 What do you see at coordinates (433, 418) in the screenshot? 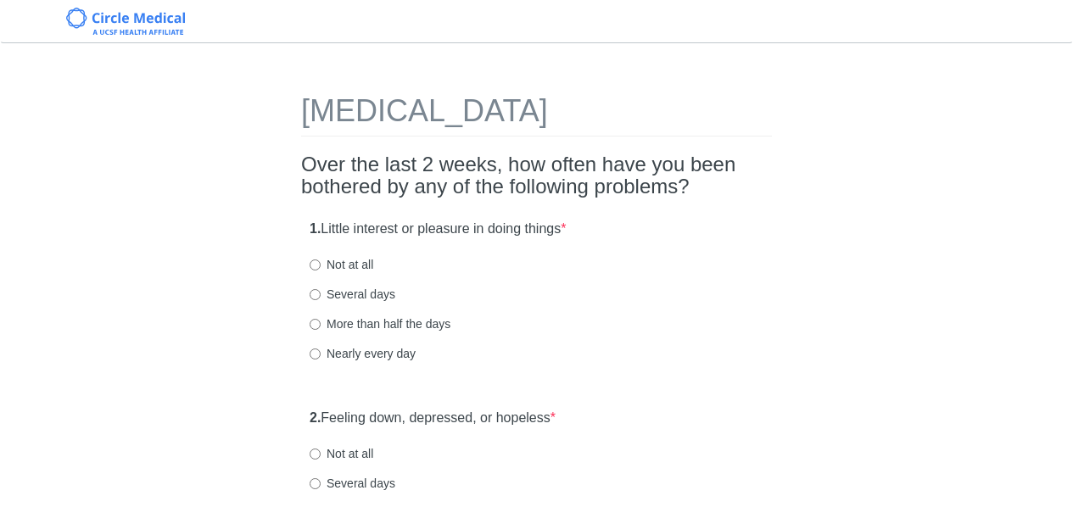
I see `label: Feeling down, depressed, or hopeless` at bounding box center [433, 418].